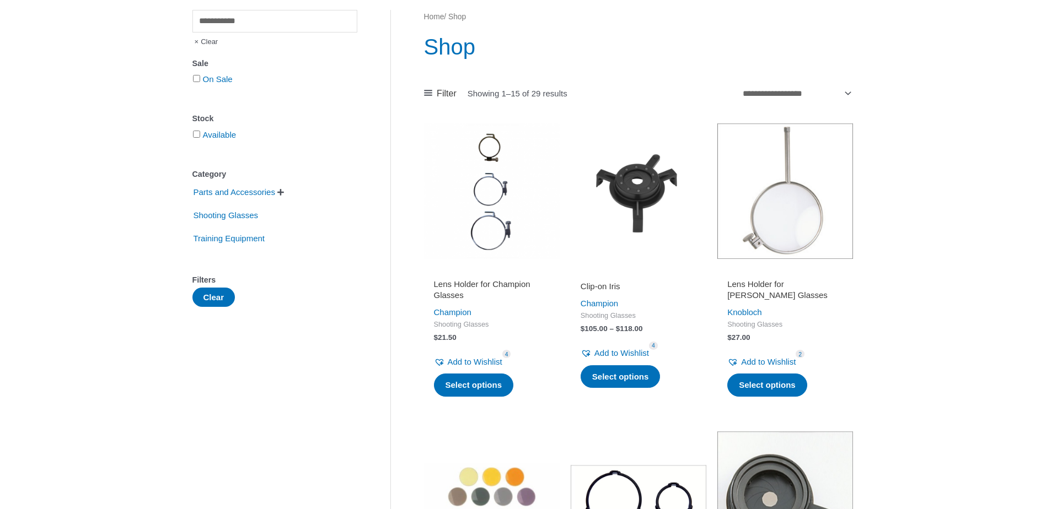  What do you see at coordinates (629, 328) in the screenshot?
I see `bdi: 118.00` at bounding box center [629, 328].